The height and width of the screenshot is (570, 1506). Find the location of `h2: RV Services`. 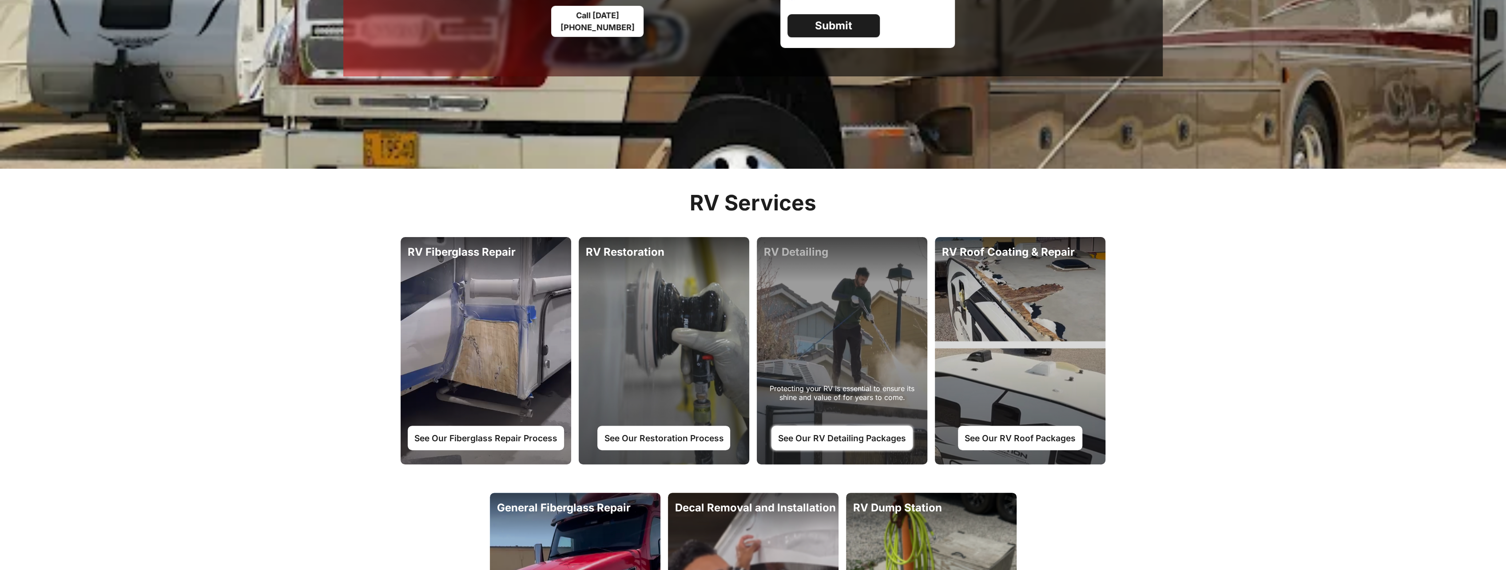

h2: RV Services is located at coordinates (753, 203).